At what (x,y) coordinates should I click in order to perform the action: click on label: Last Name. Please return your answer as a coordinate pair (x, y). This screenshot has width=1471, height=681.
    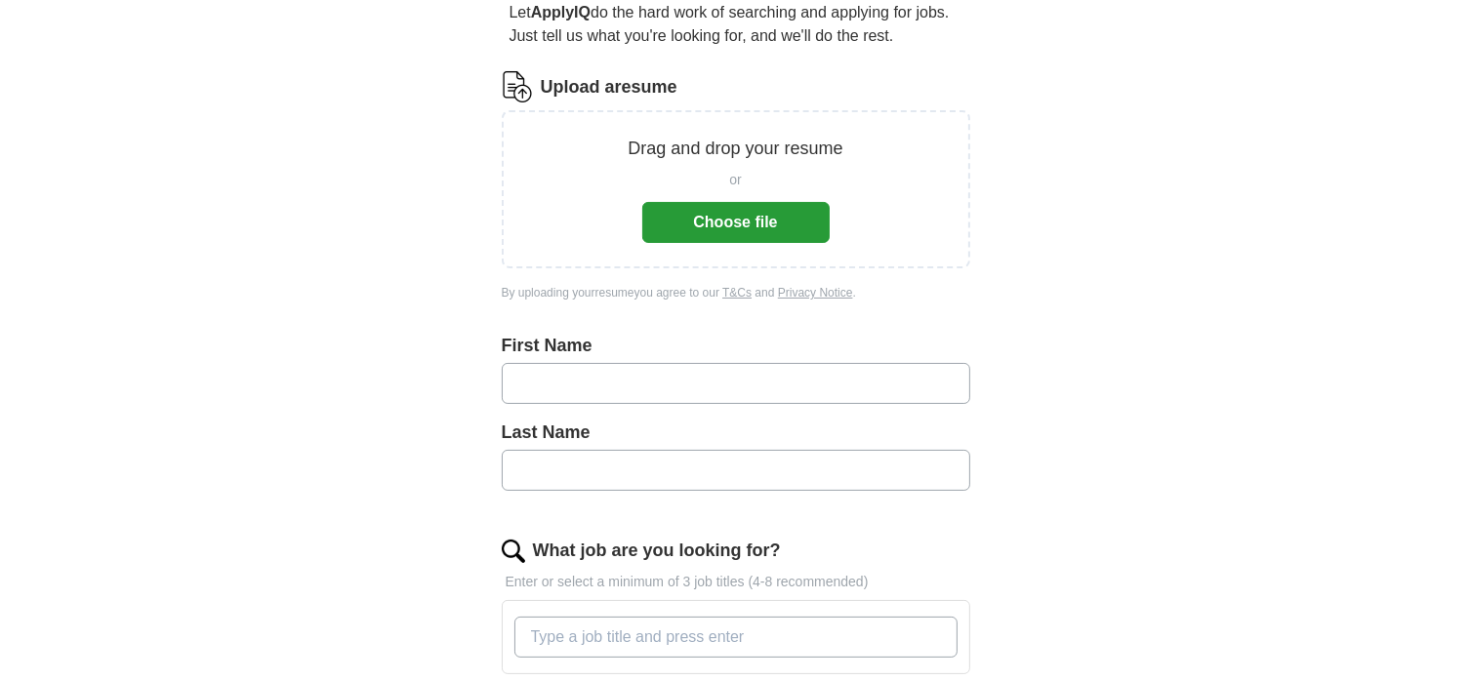
    Looking at the image, I should click on (736, 432).